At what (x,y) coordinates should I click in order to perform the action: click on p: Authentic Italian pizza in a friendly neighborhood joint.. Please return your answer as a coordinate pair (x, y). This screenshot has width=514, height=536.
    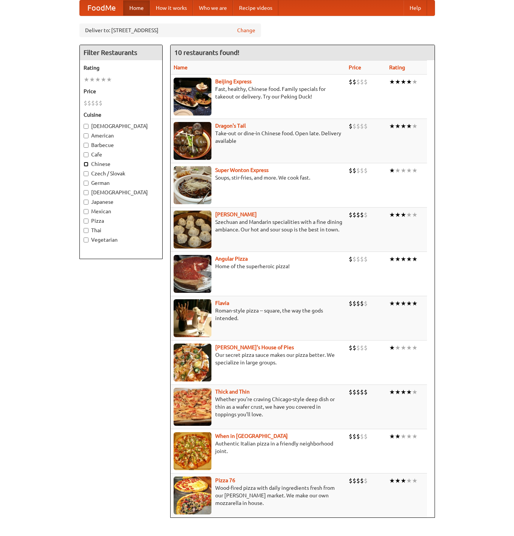
    Looking at the image, I should click on (259, 447).